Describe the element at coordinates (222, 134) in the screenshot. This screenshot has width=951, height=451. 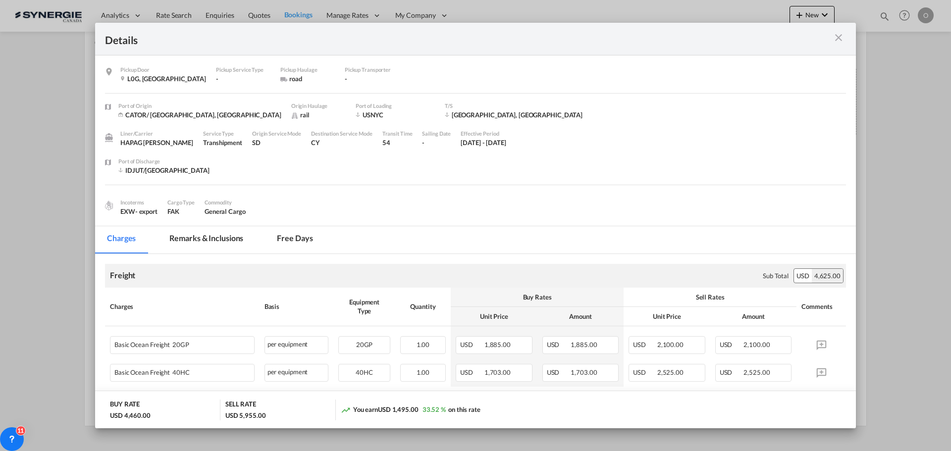
I see `div: Service Type` at that location.